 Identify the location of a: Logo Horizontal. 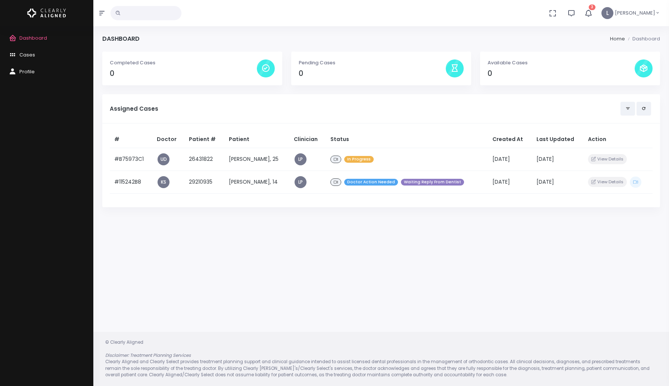
(47, 13).